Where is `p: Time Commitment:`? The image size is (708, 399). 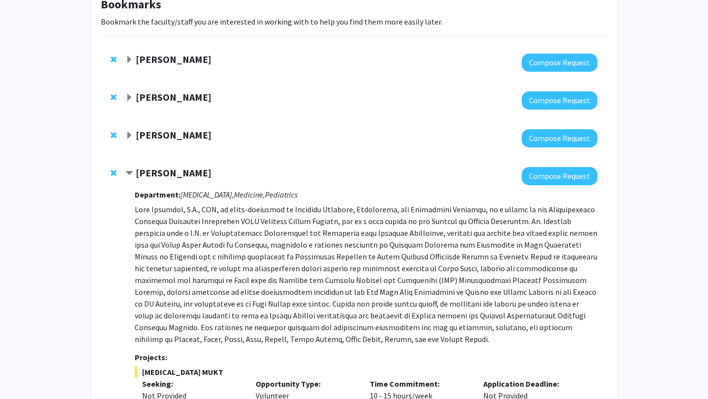 p: Time Commitment: is located at coordinates (420, 384).